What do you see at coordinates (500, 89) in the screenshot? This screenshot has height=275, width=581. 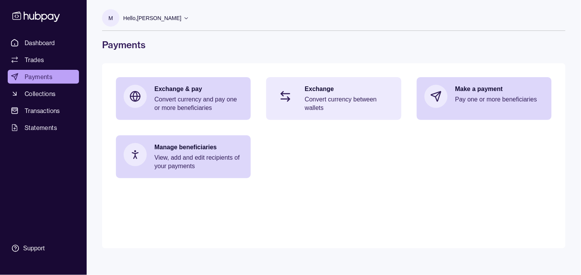 I see `p: Make a payment` at bounding box center [500, 89].